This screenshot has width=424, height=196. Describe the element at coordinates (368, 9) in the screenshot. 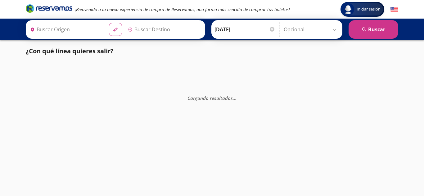

I see `span: Iniciar sesión` at that location.